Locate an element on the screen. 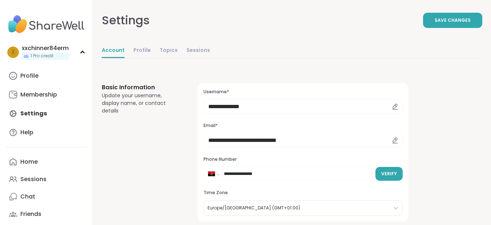 This screenshot has height=225, width=491. button: Verify is located at coordinates (389, 174).